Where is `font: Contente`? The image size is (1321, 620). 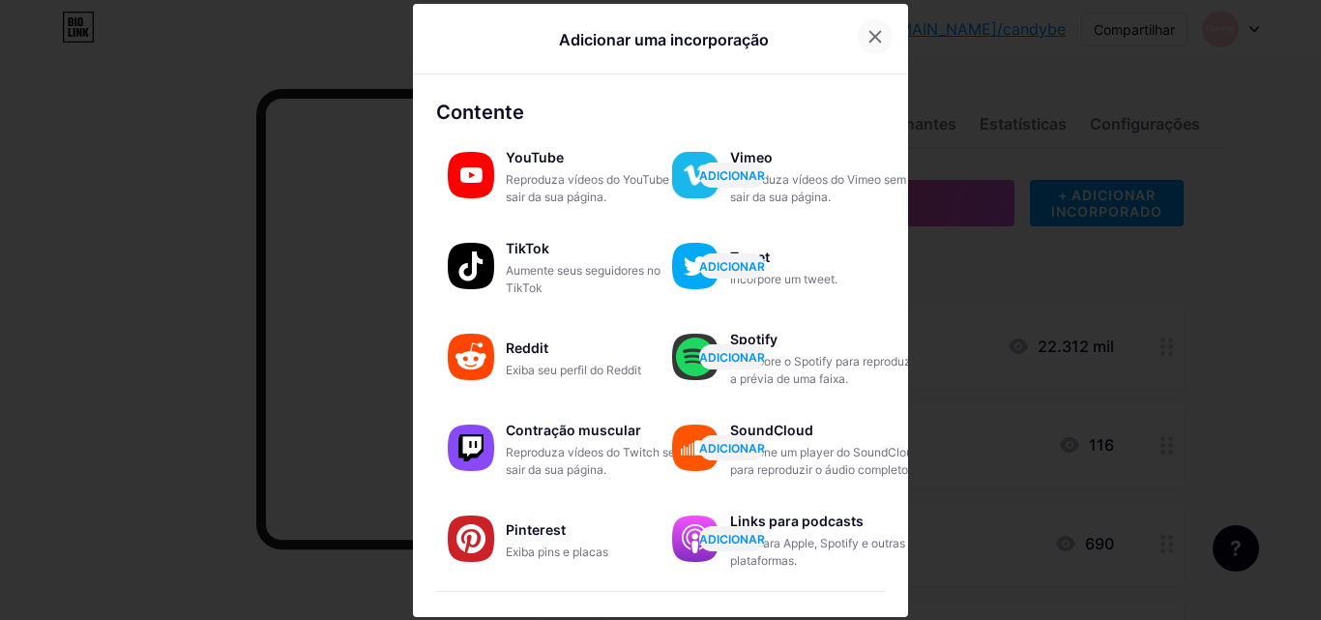
font: Contente is located at coordinates (480, 112).